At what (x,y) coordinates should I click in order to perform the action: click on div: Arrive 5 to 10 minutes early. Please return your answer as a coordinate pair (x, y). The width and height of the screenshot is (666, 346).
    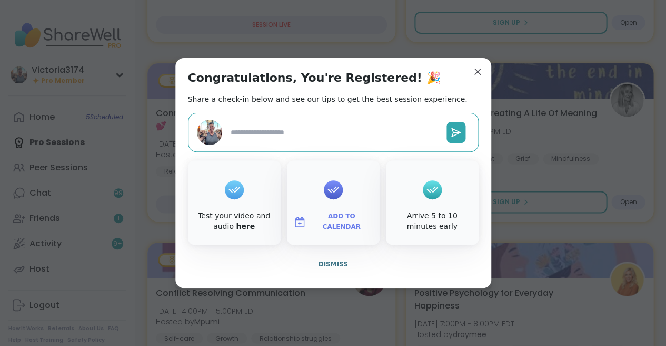
    Looking at the image, I should click on (433, 221).